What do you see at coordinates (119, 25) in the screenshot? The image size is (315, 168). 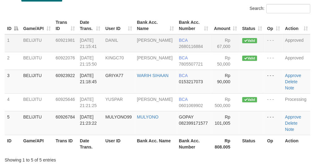 I see `th: User ID: activate to sort column ascending` at bounding box center [119, 25].